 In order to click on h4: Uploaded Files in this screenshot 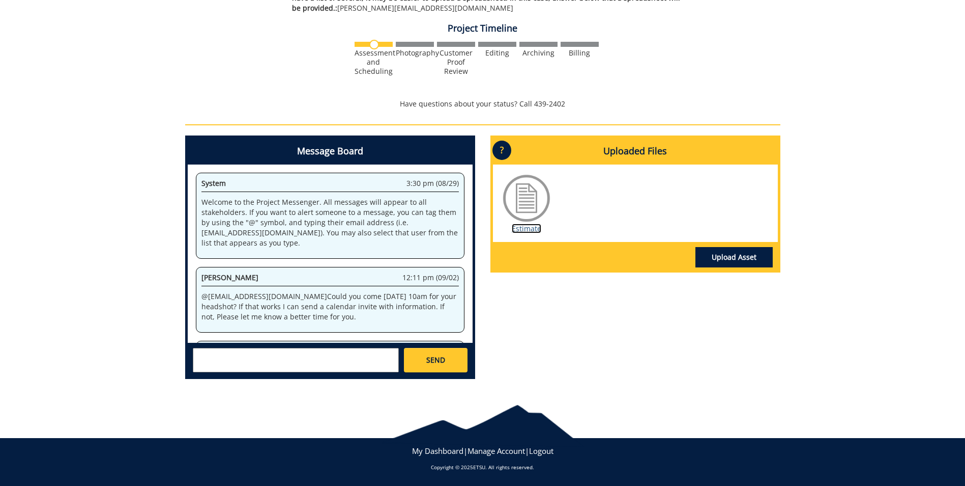, I will do `click(636, 151)`.